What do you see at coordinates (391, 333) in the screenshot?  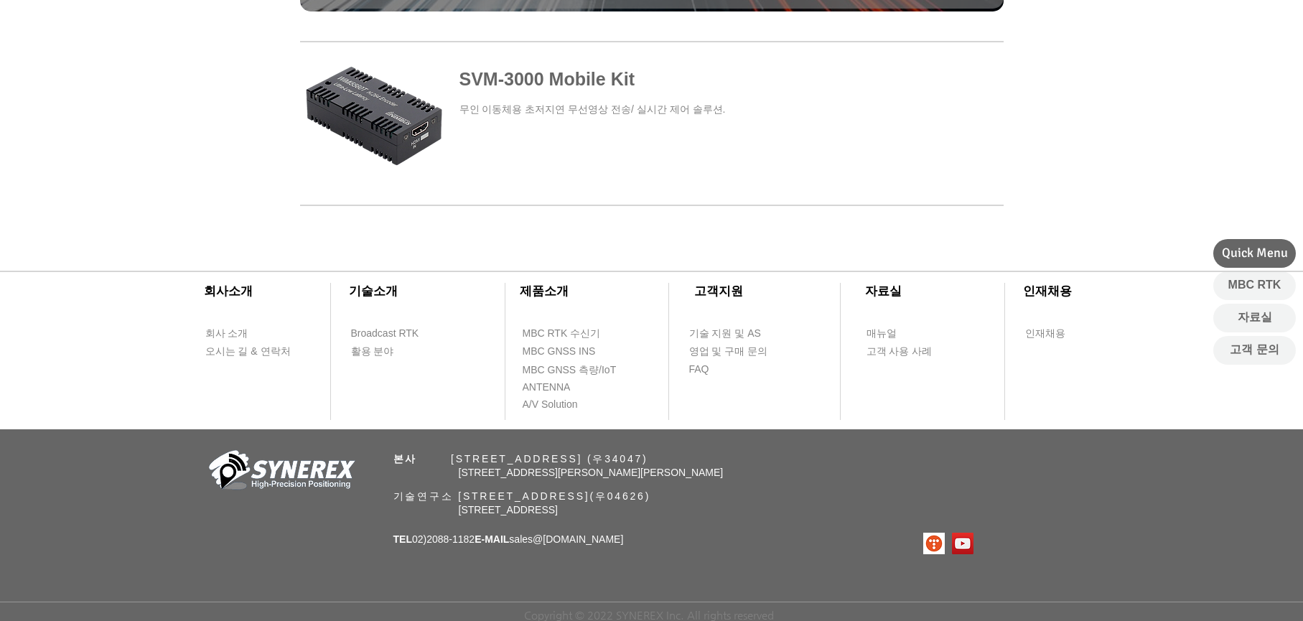 I see `a: Broadcast RTK` at bounding box center [391, 333].